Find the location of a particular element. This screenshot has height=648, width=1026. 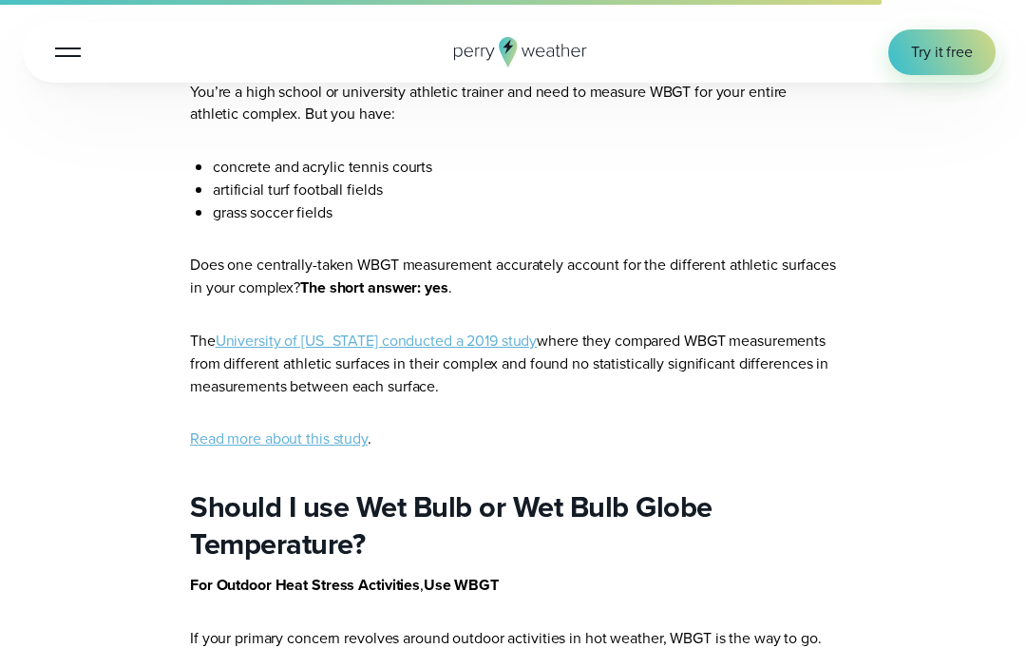

h2: Should I use Wet Bulb or Wet Bulb Globe Temperature? is located at coordinates (513, 526).